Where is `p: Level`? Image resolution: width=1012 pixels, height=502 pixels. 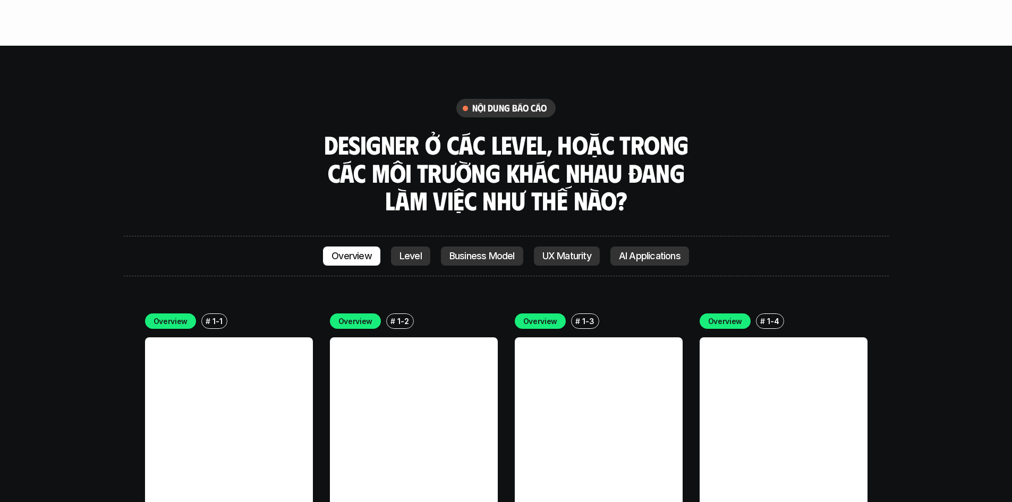
p: Level is located at coordinates (411, 256).